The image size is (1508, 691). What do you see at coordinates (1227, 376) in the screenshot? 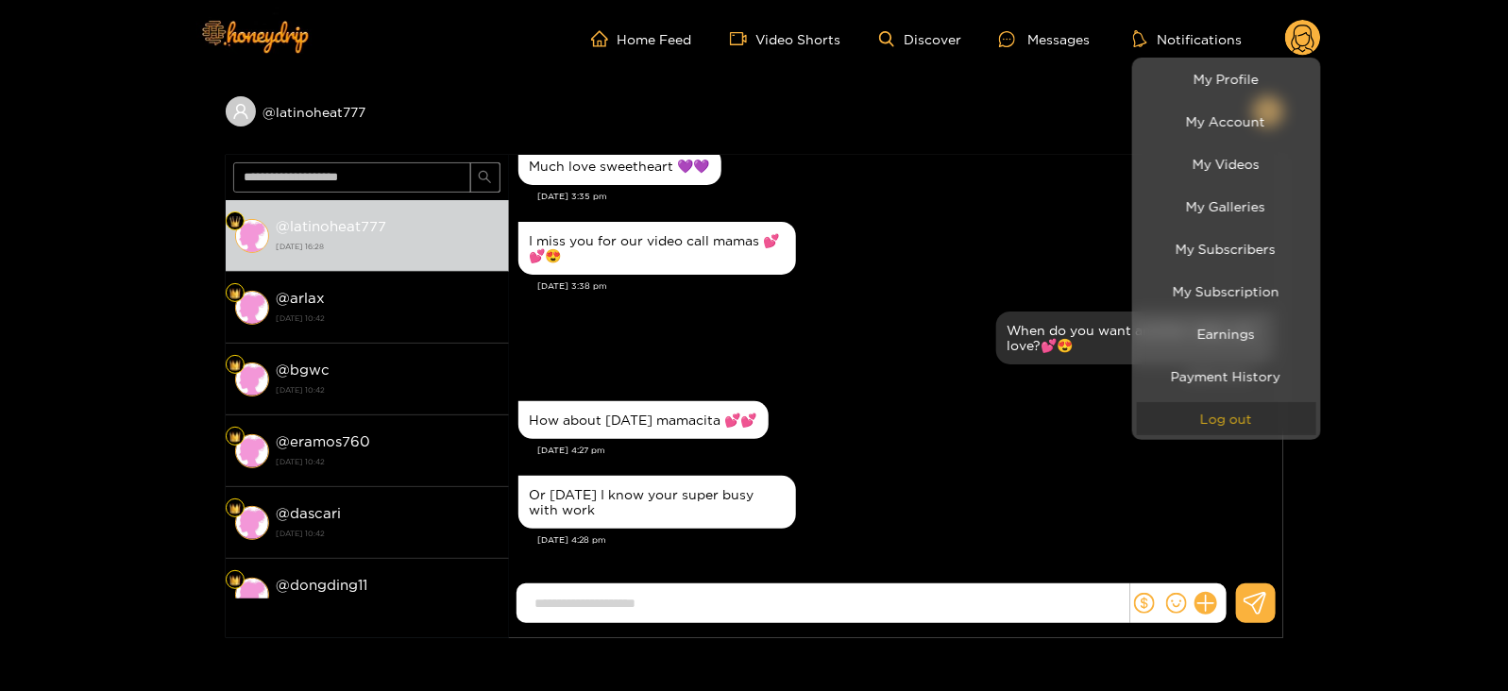
I see `a: Payment History` at bounding box center [1227, 376].